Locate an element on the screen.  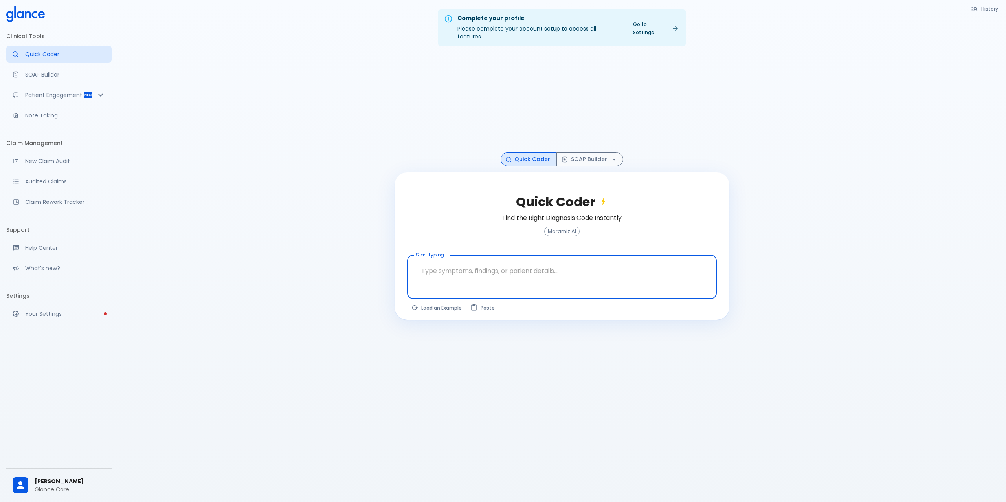
button: Paste from clipboard is located at coordinates (483, 308).